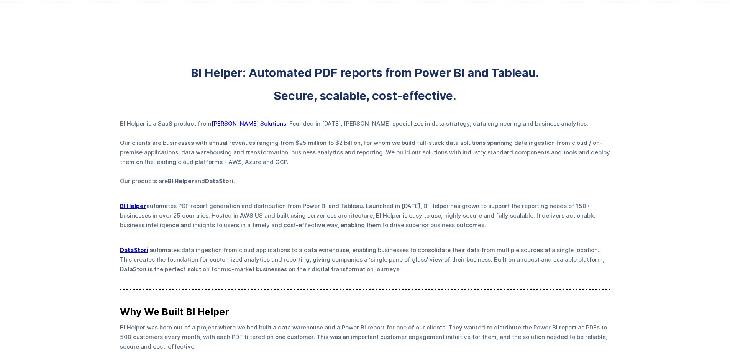  I want to click on a: DataStori, so click(134, 250).